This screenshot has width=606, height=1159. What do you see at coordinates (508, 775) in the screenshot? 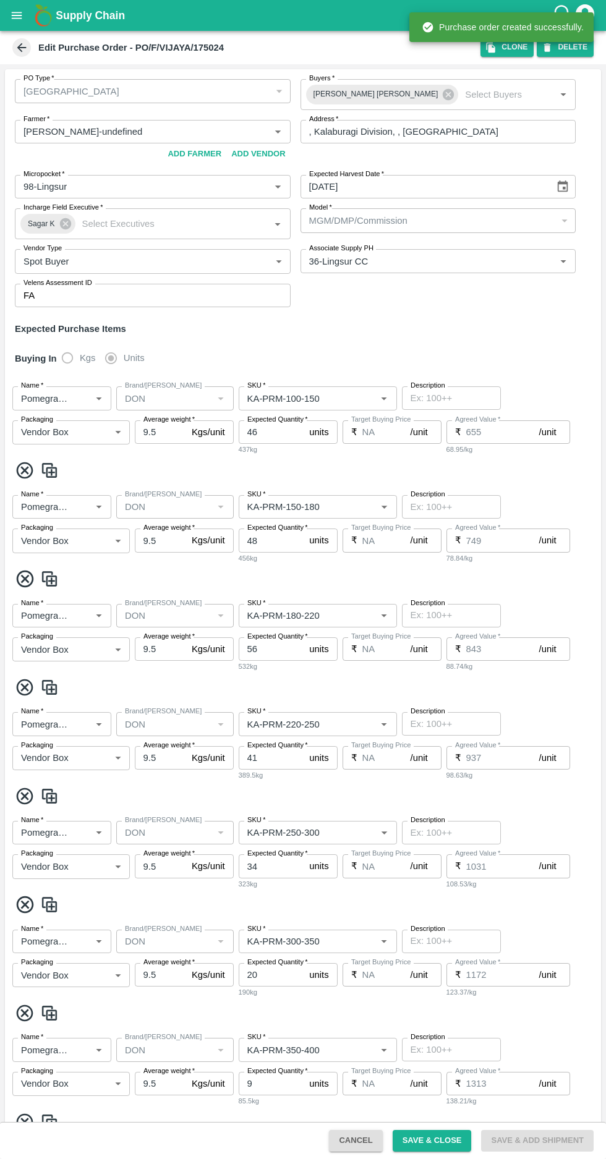
I see `div: 98.63/kg` at bounding box center [508, 775].